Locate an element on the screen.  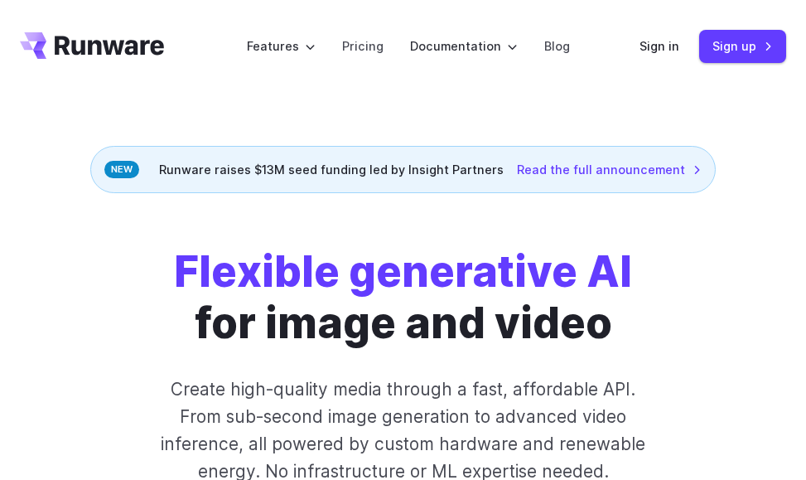
a: Sign up is located at coordinates (743, 46).